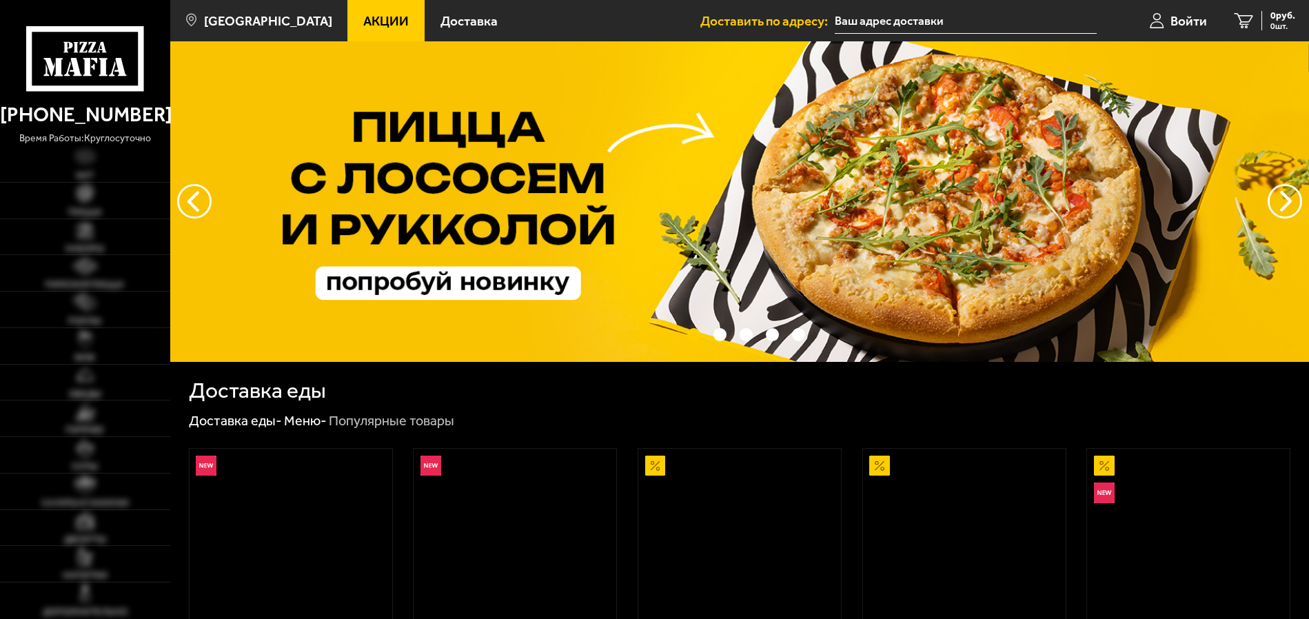 This screenshot has height=619, width=1309. What do you see at coordinates (1188, 21) in the screenshot?
I see `span: Войти` at bounding box center [1188, 21].